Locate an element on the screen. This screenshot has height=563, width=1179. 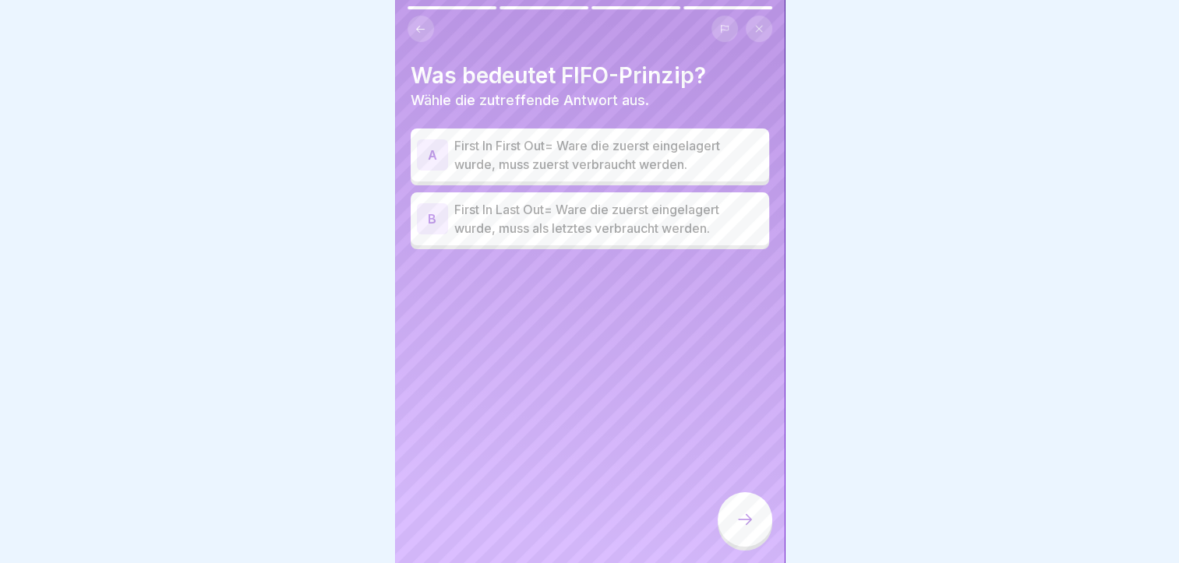
p: Wähle die zutreffende Antwort aus. is located at coordinates (590, 101).